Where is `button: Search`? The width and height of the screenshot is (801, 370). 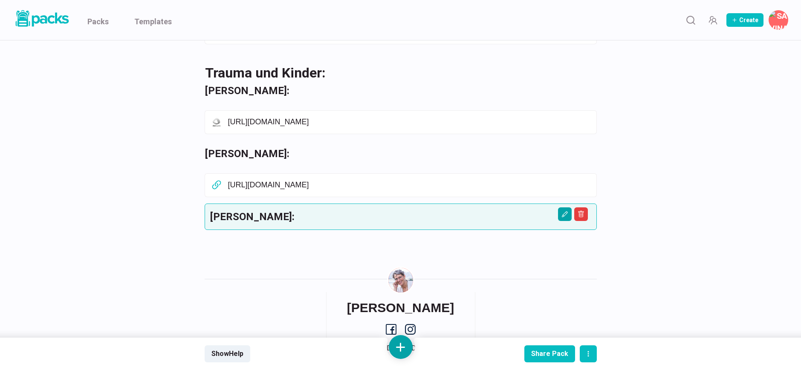 button: Search is located at coordinates (690, 20).